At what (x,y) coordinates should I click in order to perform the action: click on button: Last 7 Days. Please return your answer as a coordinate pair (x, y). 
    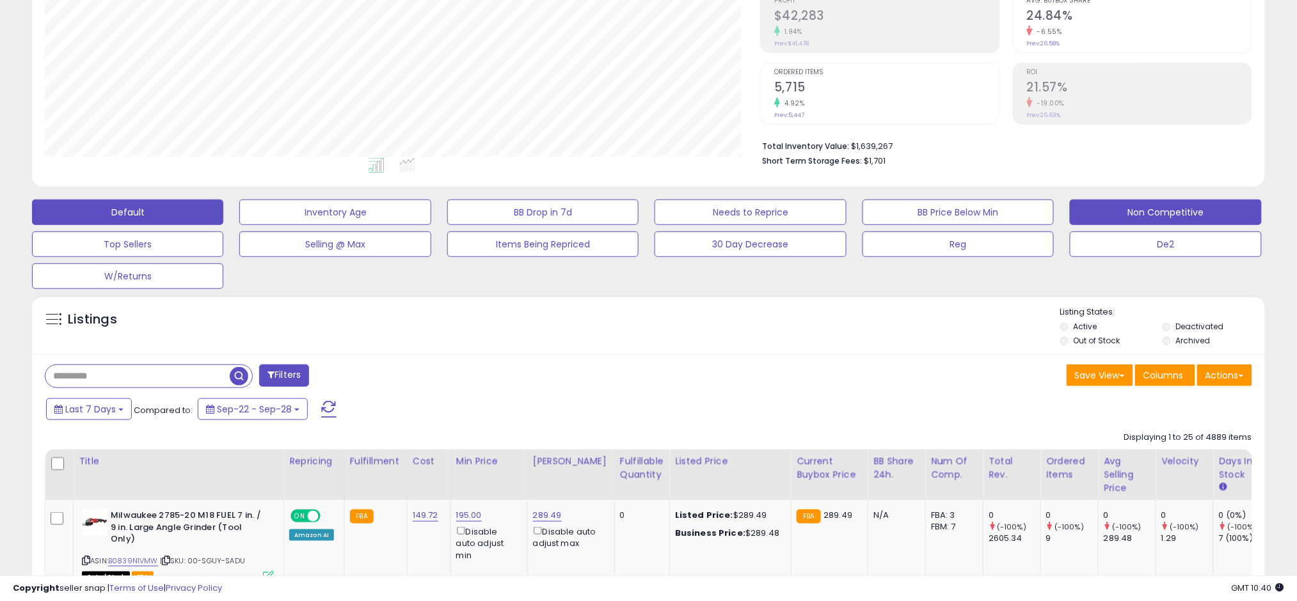
    Looking at the image, I should click on (89, 409).